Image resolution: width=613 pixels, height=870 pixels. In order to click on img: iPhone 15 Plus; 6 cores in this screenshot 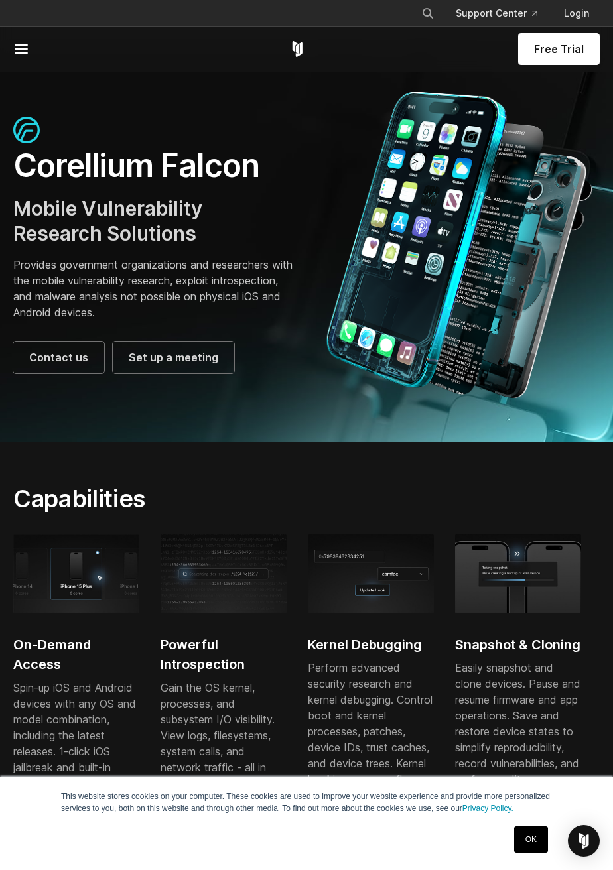, I will do `click(76, 574)`.